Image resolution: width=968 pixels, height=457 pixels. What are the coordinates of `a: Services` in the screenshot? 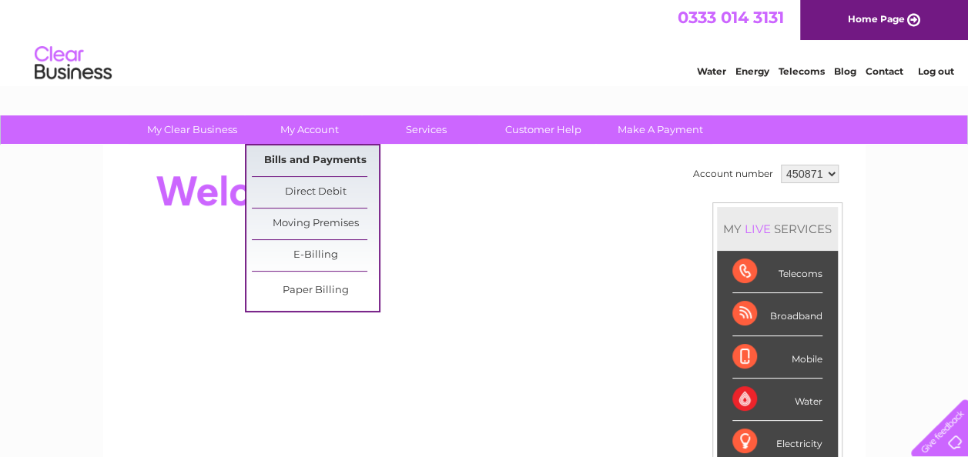 It's located at (426, 129).